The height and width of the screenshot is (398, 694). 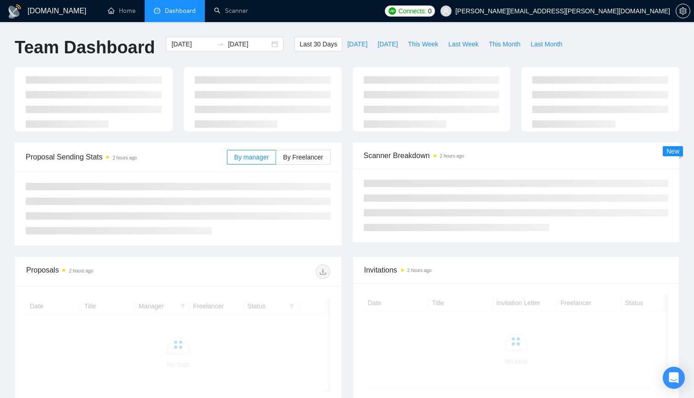 What do you see at coordinates (85, 47) in the screenshot?
I see `h1: Team Dashboard` at bounding box center [85, 47].